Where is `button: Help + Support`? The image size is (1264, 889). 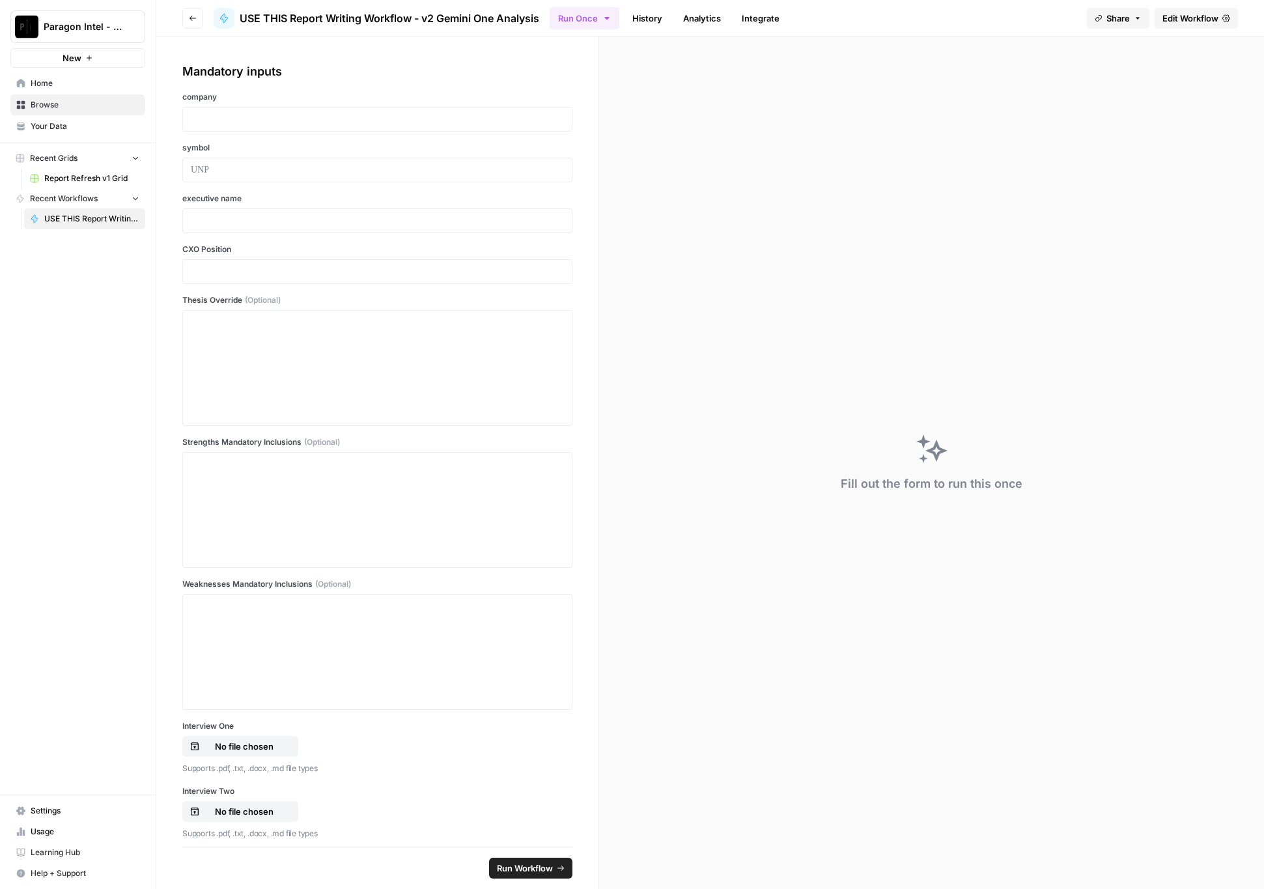 button: Help + Support is located at coordinates (78, 873).